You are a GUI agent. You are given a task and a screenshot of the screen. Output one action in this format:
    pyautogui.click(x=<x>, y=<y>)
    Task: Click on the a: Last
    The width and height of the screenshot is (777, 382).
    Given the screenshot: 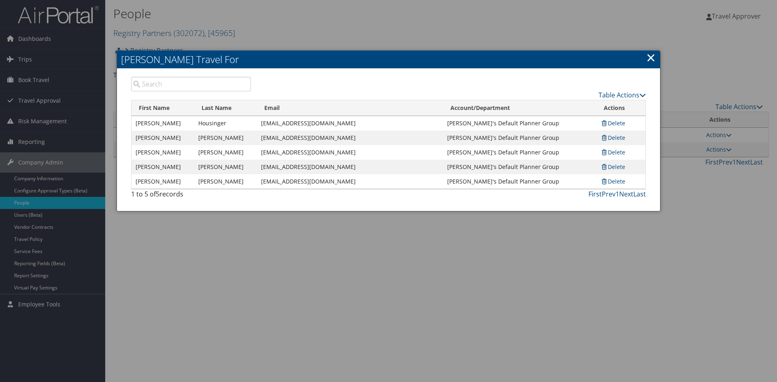 What is the action you would take?
    pyautogui.click(x=639, y=194)
    